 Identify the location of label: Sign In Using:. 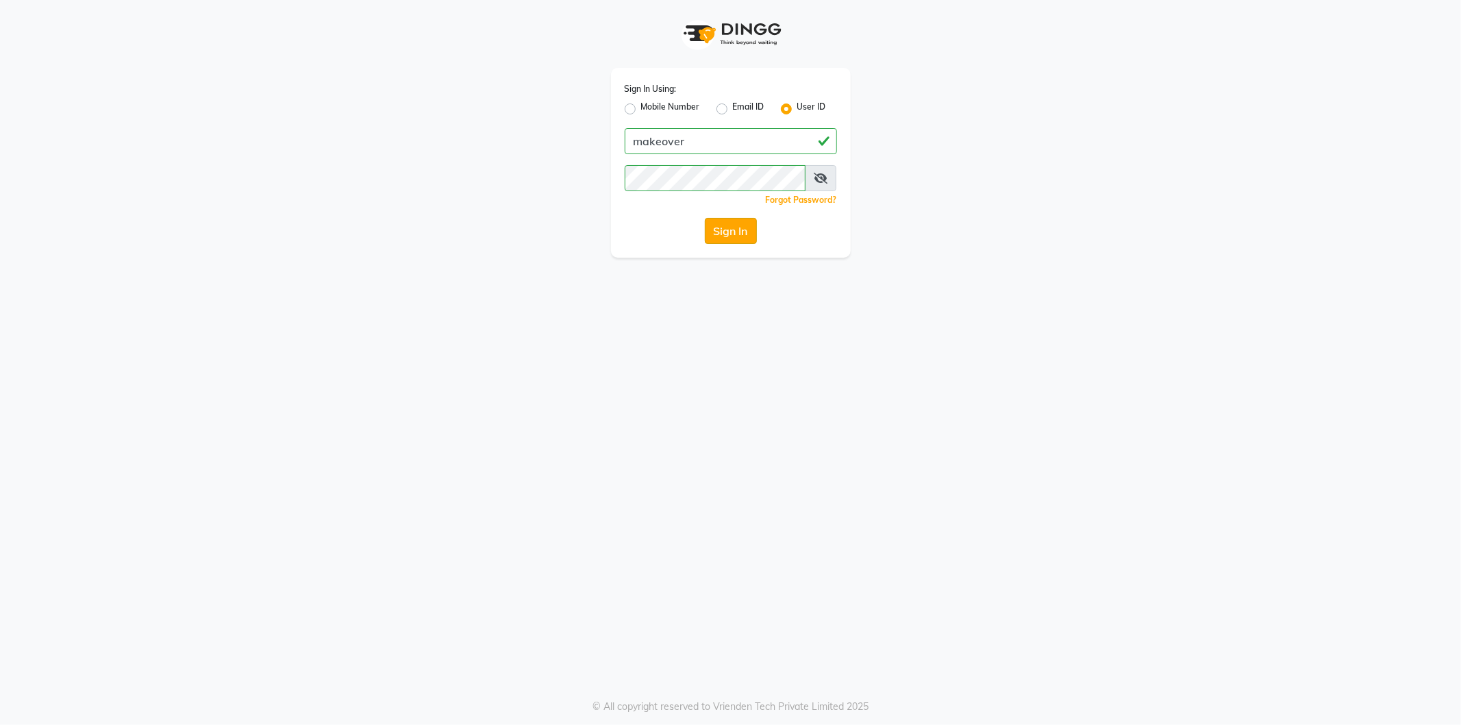
(651, 89).